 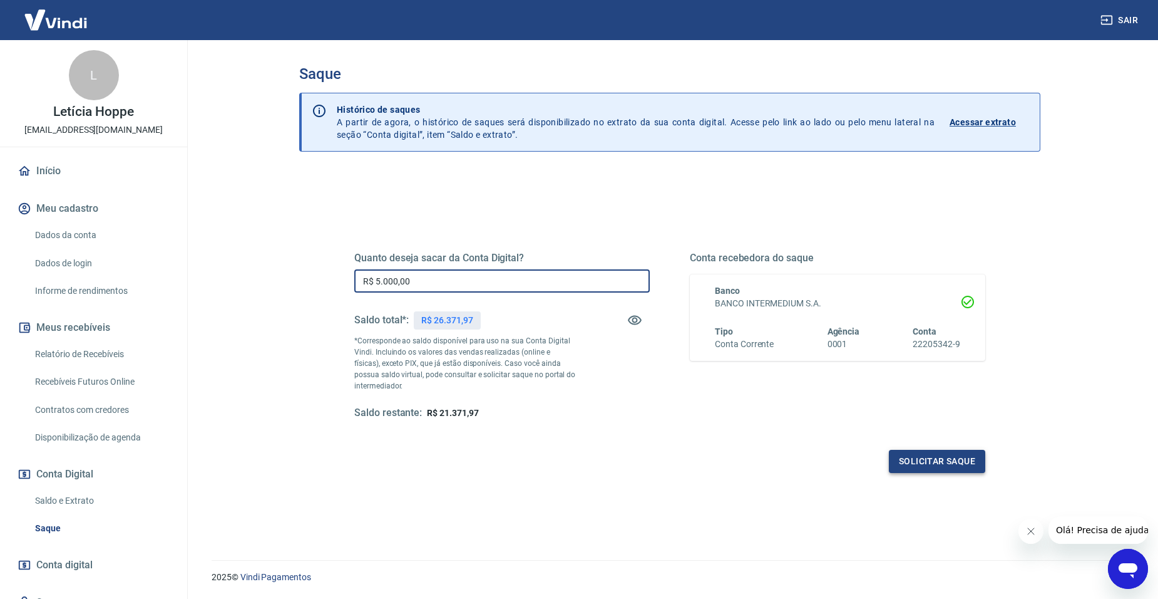 I want to click on h3: Saque, so click(x=670, y=74).